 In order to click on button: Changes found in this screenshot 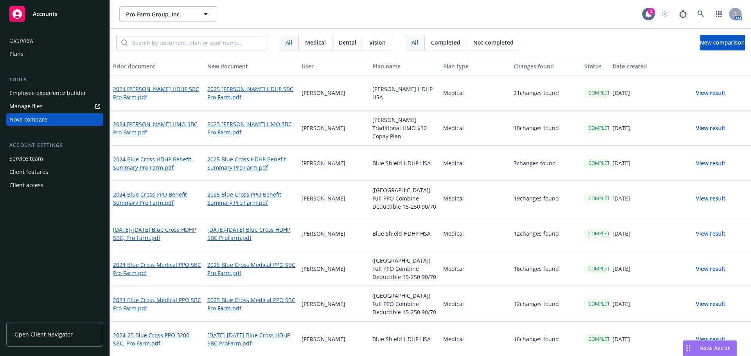, I will do `click(546, 66)`.